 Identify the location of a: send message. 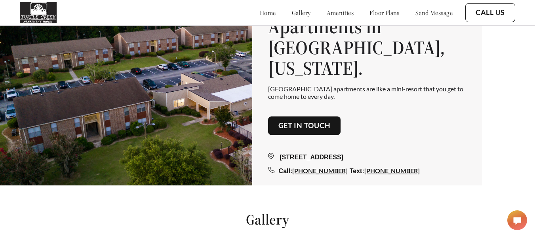
(434, 13).